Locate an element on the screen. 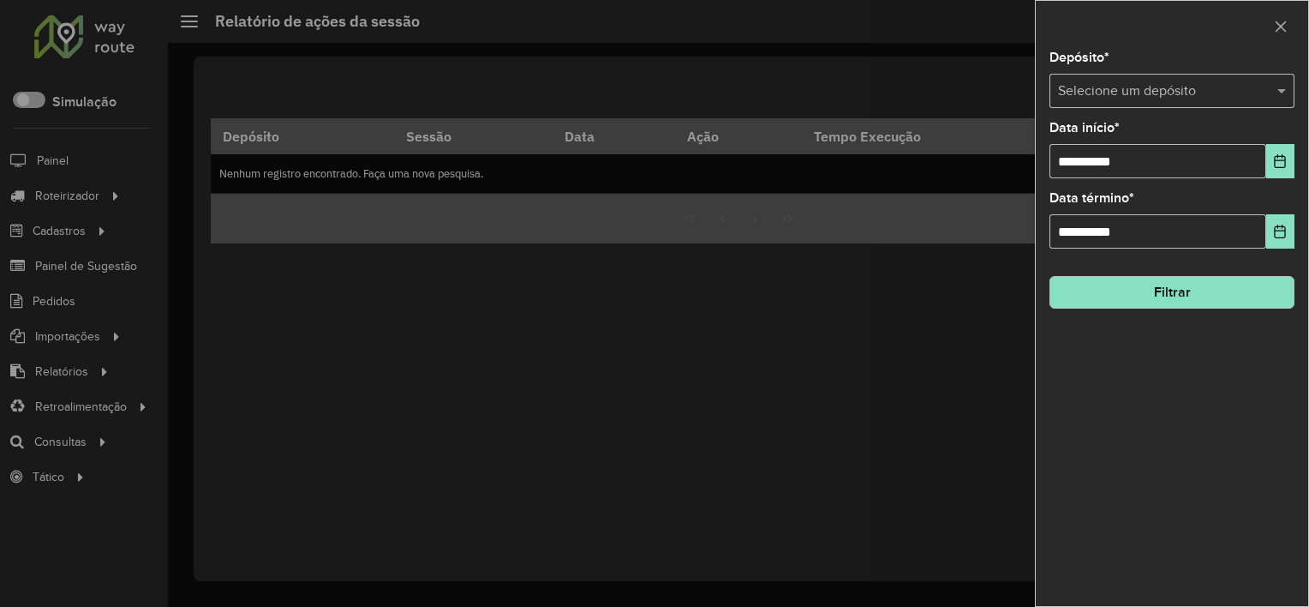 The height and width of the screenshot is (607, 1309). label: Data término is located at coordinates (1091, 198).